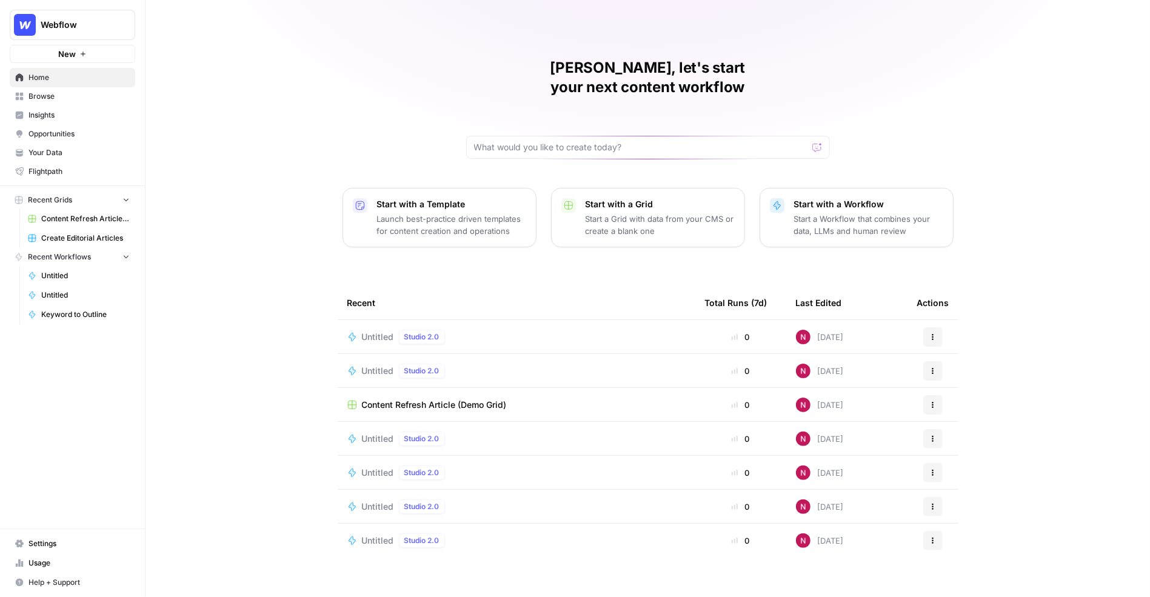 This screenshot has width=1150, height=597. Describe the element at coordinates (819, 302) in the screenshot. I see `div: Last Edited` at that location.